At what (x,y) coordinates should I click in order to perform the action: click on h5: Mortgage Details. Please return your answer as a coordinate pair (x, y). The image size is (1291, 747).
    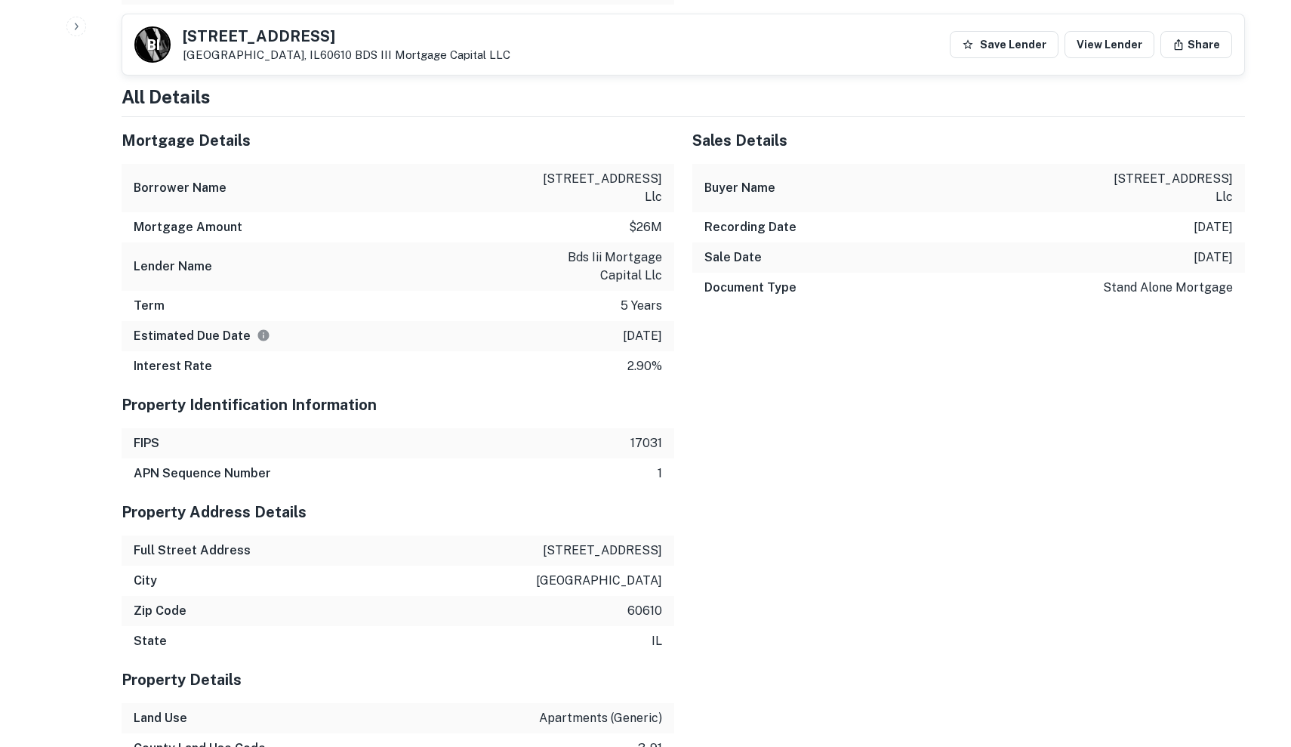
    Looking at the image, I should click on (398, 140).